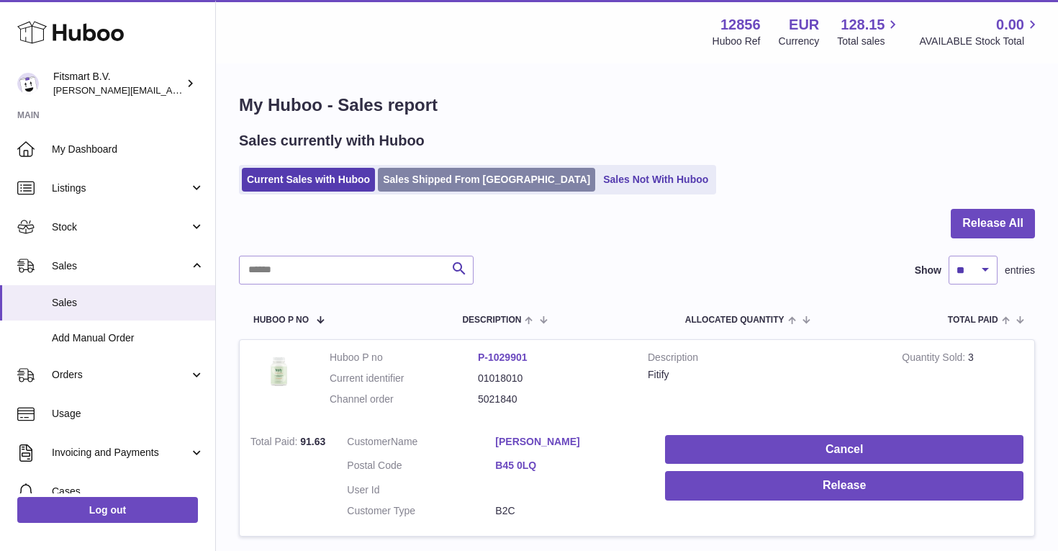  What do you see at coordinates (421, 510) in the screenshot?
I see `dt: Customer Type` at bounding box center [421, 510].